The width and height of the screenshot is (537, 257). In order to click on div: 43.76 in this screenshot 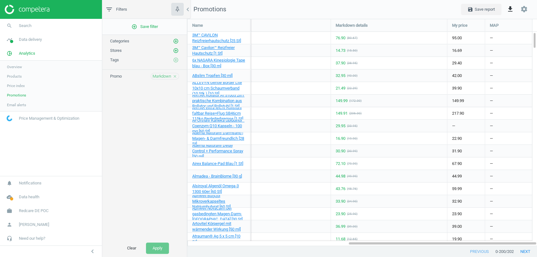, I will do `click(340, 189)`.